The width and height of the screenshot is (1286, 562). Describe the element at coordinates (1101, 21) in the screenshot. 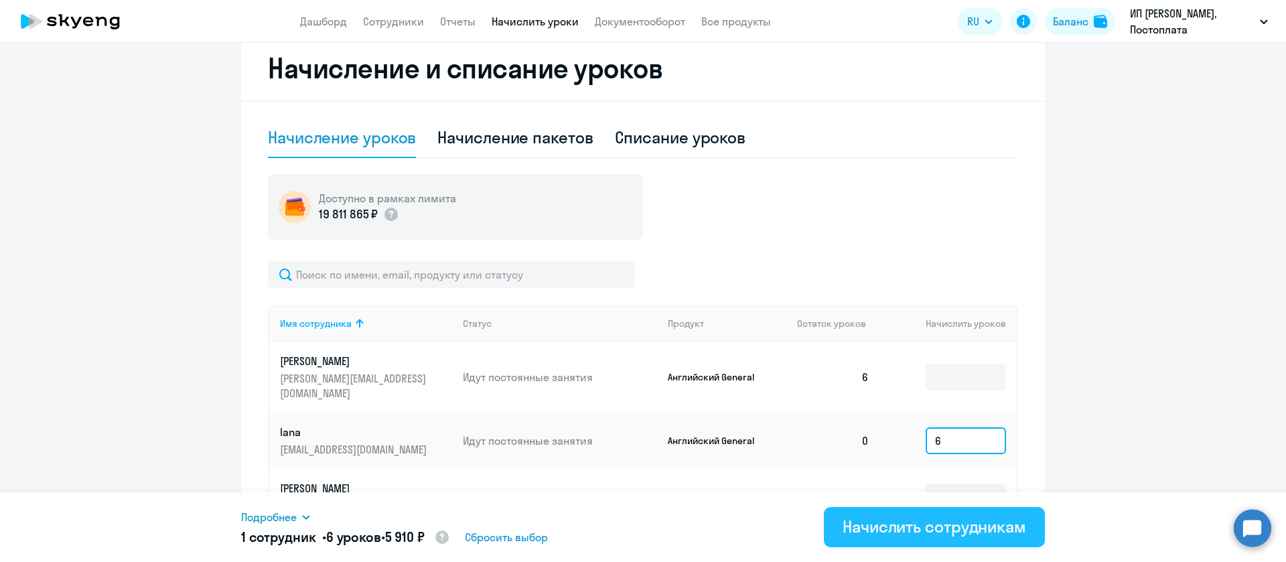

I see `img: balance` at that location.